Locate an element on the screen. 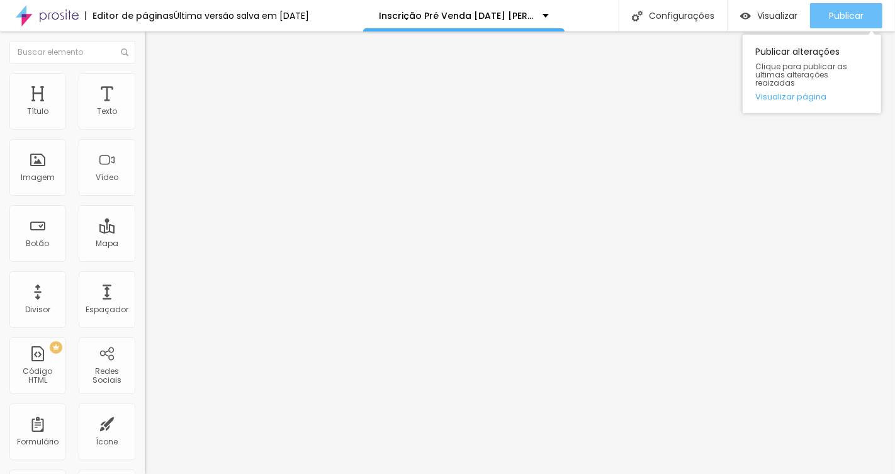 The image size is (895, 474). div: Espaçador is located at coordinates (107, 310).